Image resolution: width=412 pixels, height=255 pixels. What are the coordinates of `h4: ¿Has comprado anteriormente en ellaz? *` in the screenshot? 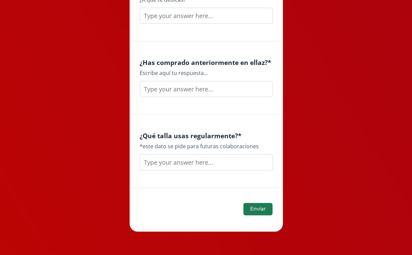 It's located at (206, 62).